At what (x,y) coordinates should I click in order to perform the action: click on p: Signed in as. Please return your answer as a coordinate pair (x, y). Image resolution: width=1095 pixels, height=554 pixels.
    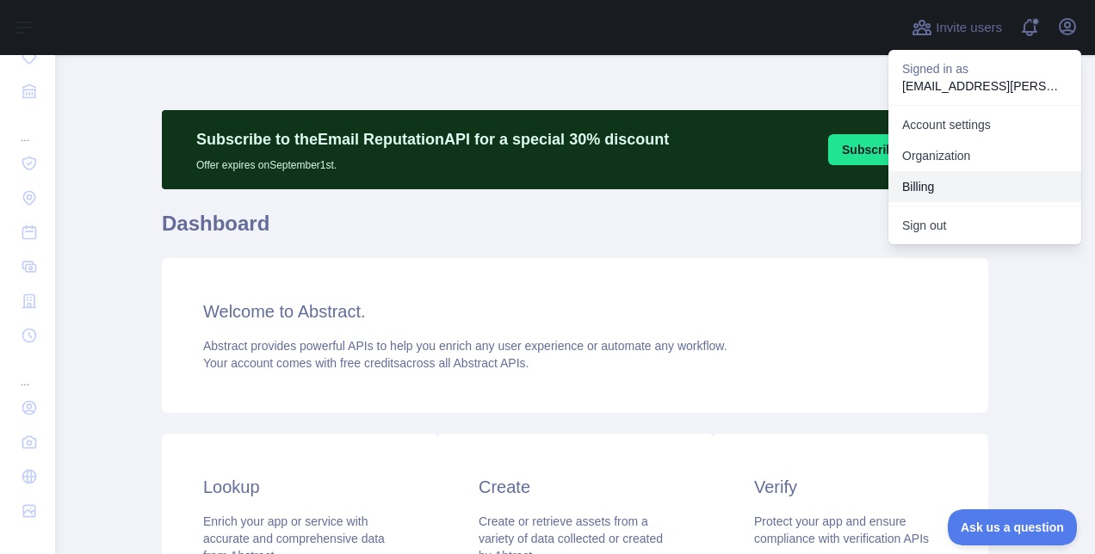
    Looking at the image, I should click on (985, 69).